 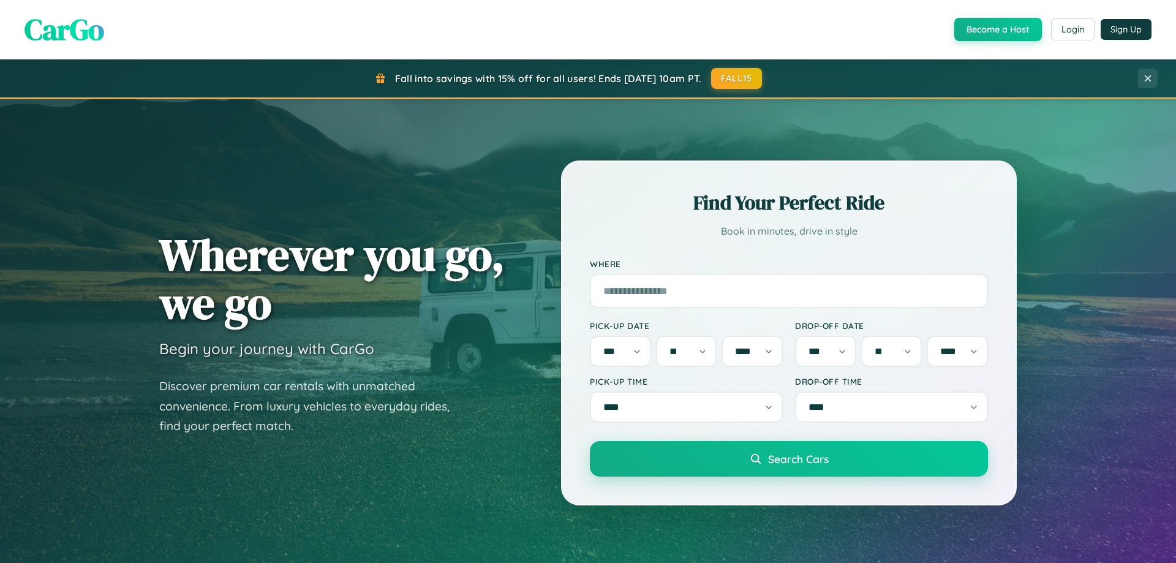 I want to click on span: Search Cars, so click(x=798, y=459).